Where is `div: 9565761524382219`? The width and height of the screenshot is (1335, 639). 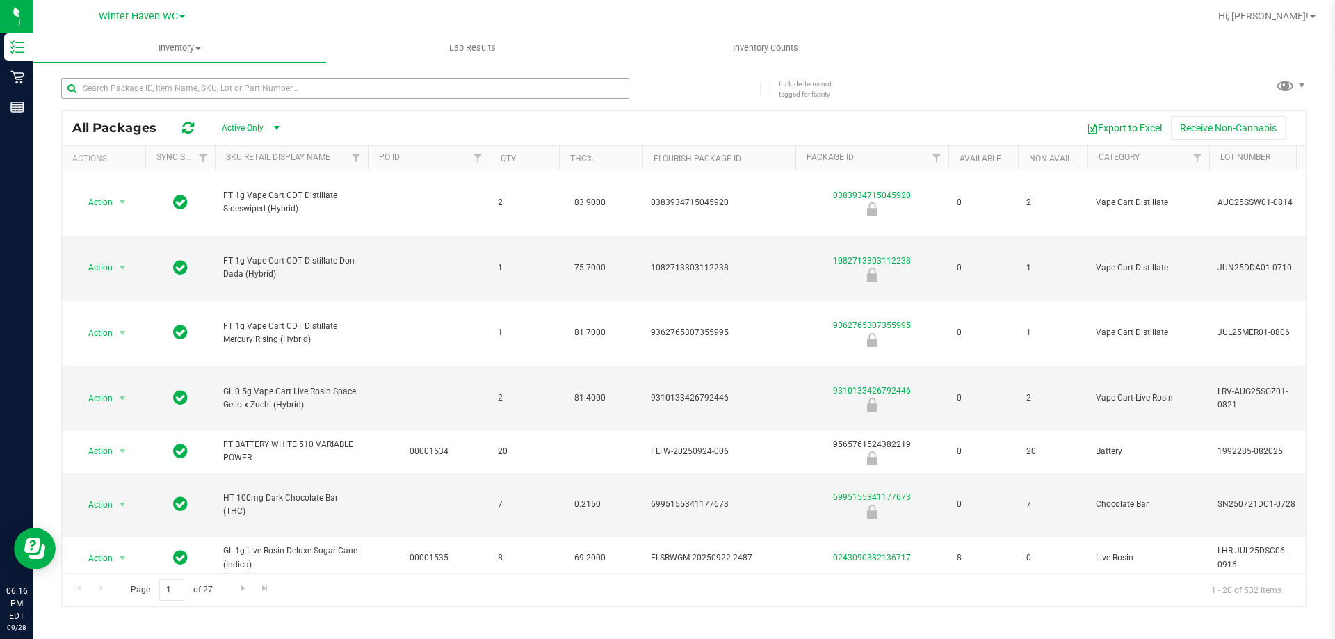
div: 9565761524382219 is located at coordinates (872, 451).